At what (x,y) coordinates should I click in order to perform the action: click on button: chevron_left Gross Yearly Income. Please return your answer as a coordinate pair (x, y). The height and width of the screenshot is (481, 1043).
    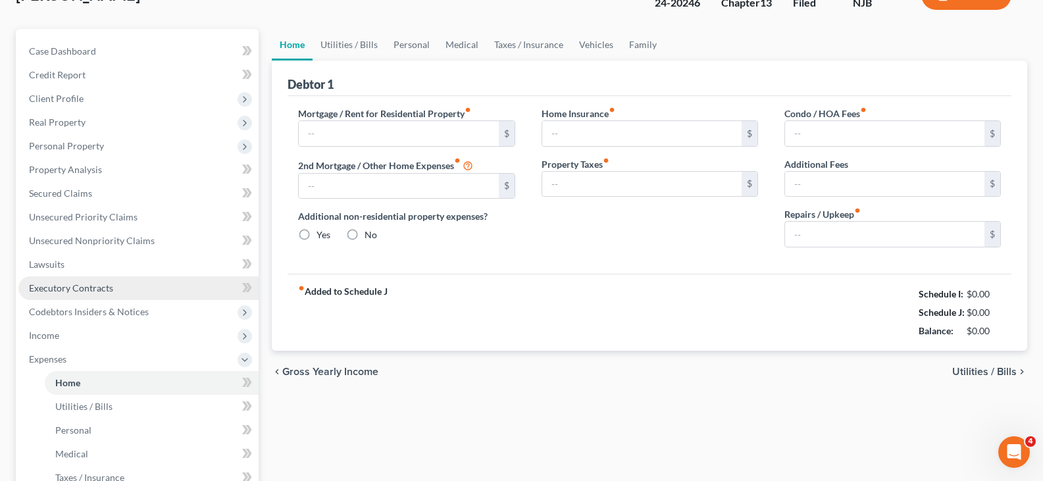
    Looking at the image, I should click on (325, 372).